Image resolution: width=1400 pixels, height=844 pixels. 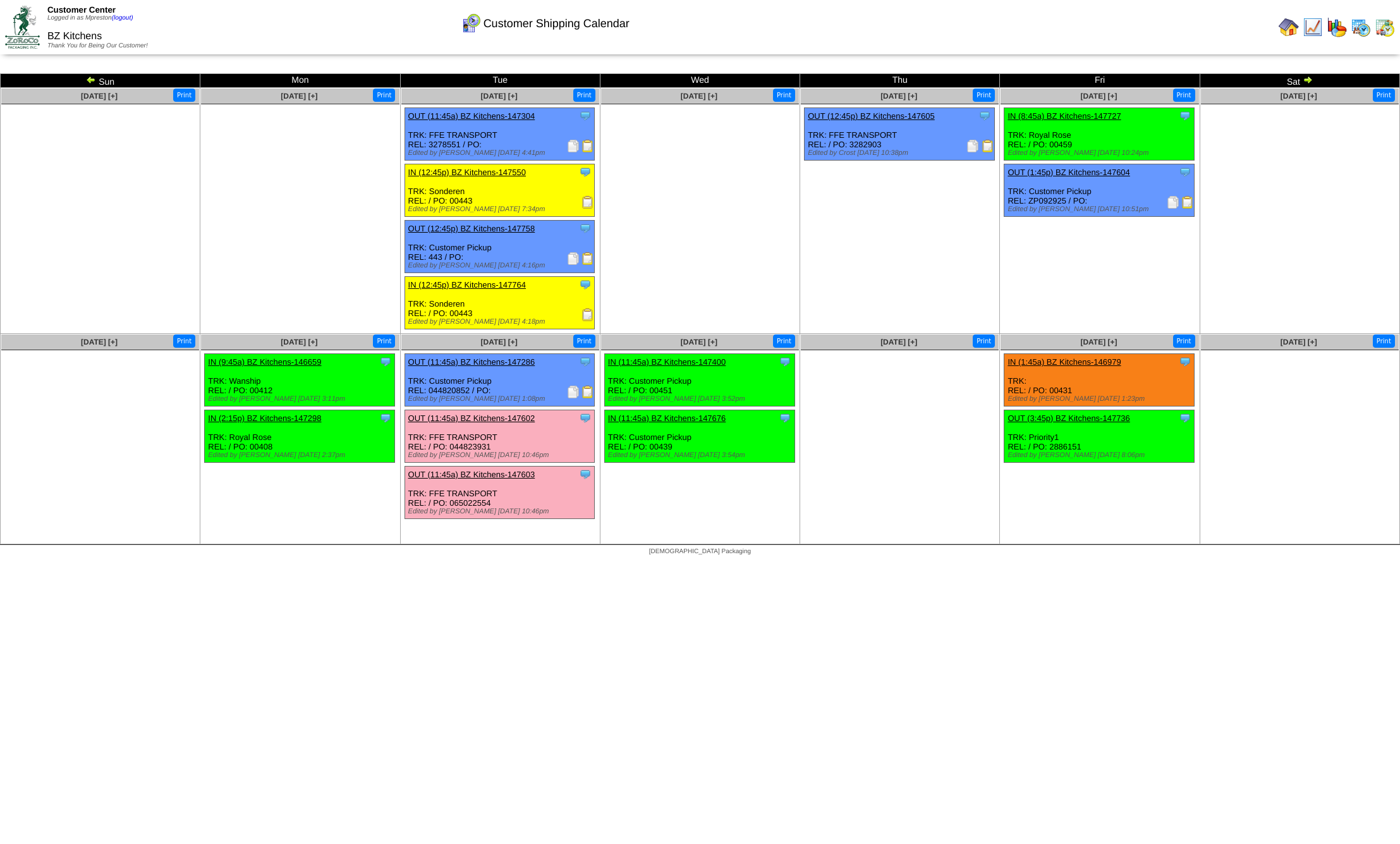 I want to click on div: TRK: Wanship REL: / PO: 00412, so click(x=299, y=380).